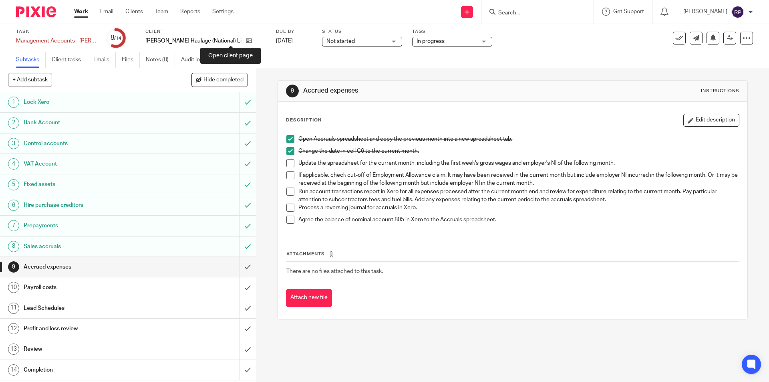 The height and width of the screenshot is (382, 769). I want to click on a: Client tasks, so click(69, 60).